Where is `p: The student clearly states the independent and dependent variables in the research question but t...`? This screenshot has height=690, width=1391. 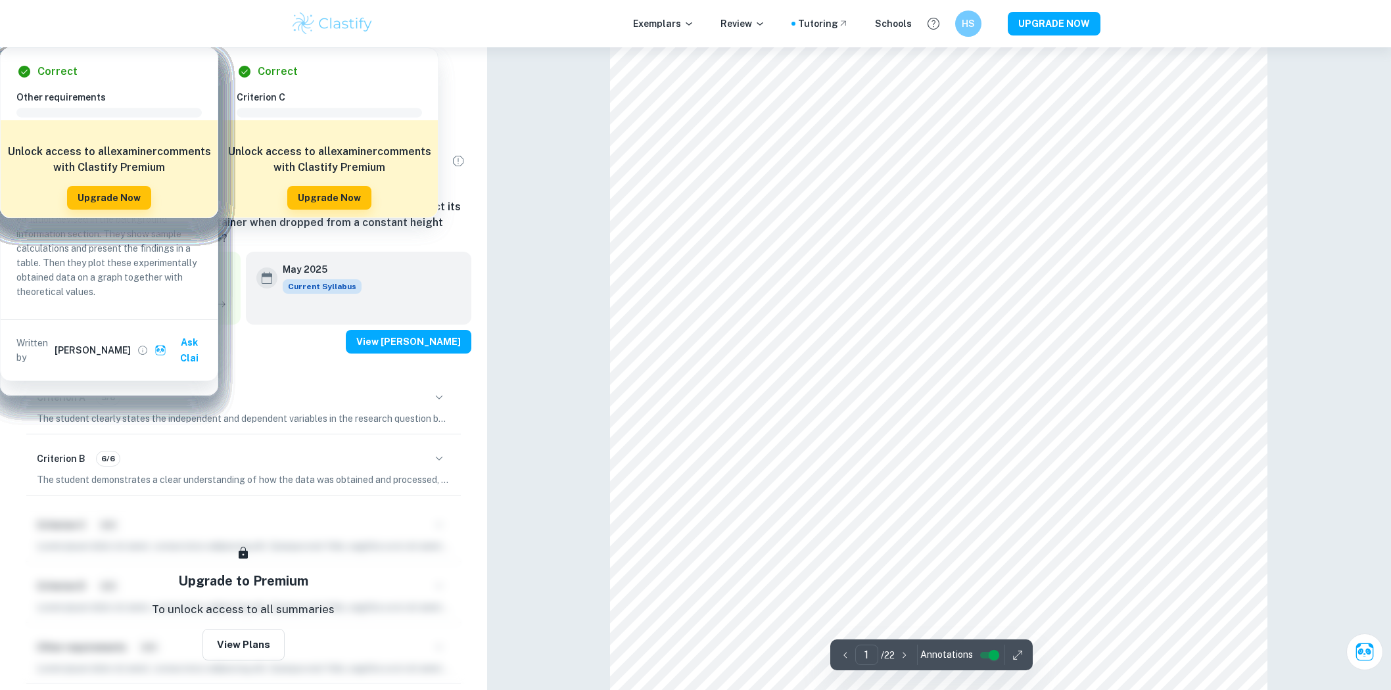 p: The student clearly states the independent and dependent variables in the research question but t... is located at coordinates (243, 419).